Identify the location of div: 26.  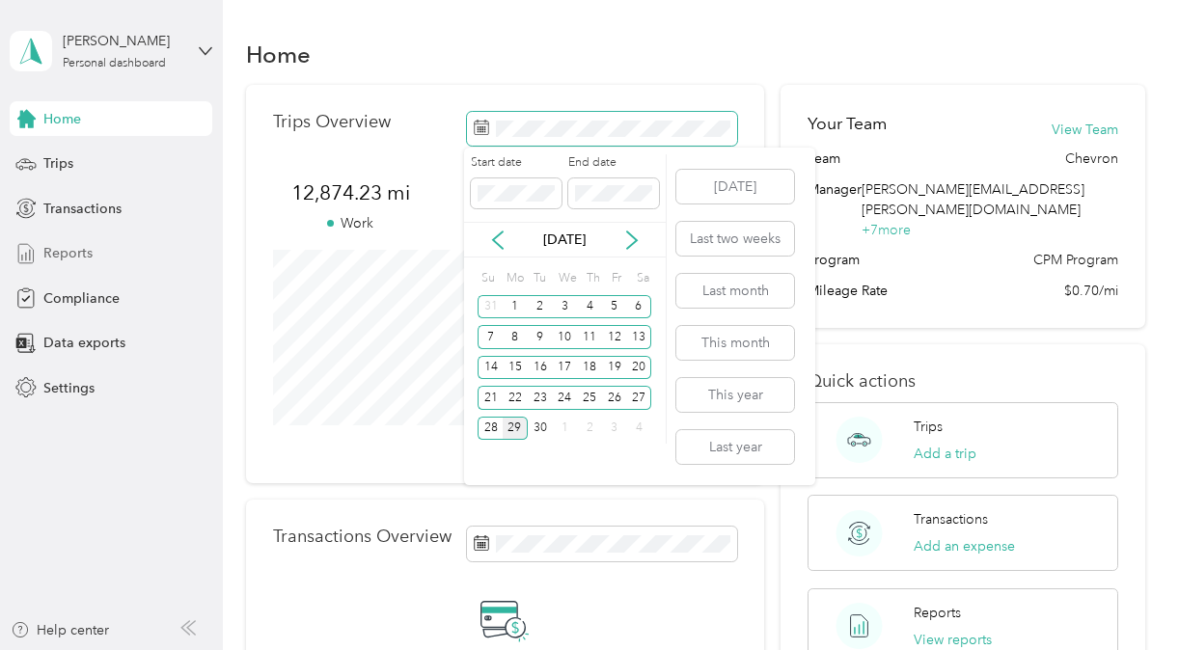
(615, 398).